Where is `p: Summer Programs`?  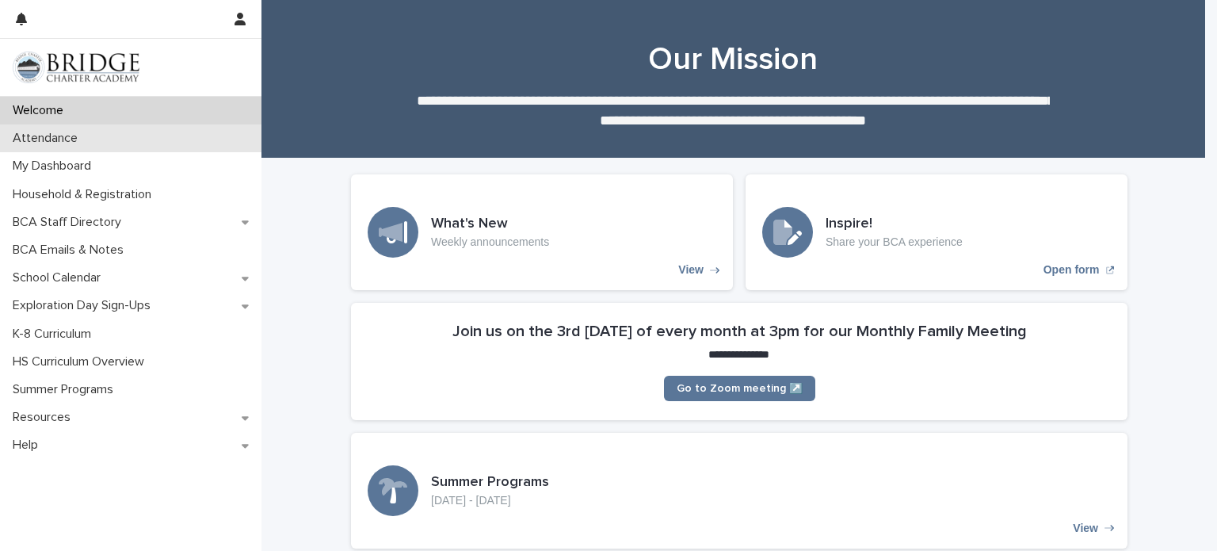 p: Summer Programs is located at coordinates (66, 389).